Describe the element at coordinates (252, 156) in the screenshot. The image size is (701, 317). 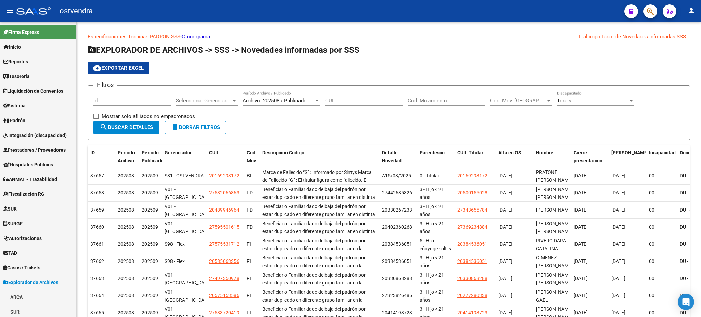
I see `span: Cod. Mov.` at that location.